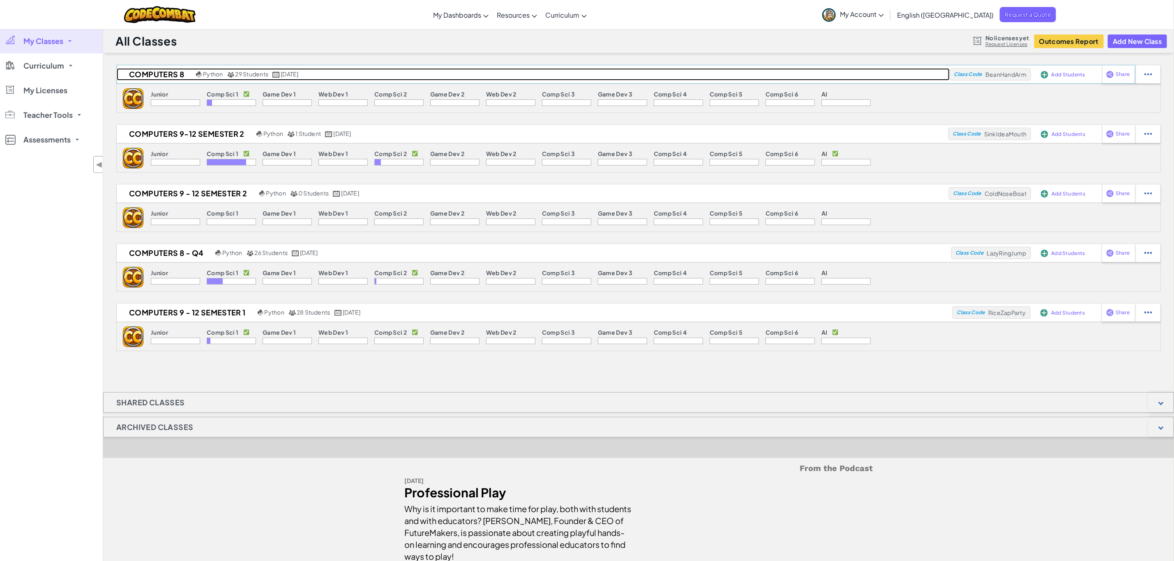  I want to click on h1: Shared Classes, so click(150, 403).